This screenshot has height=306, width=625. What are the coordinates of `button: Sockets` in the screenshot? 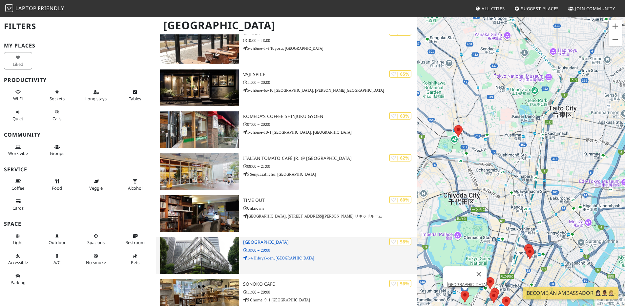 It's located at (57, 95).